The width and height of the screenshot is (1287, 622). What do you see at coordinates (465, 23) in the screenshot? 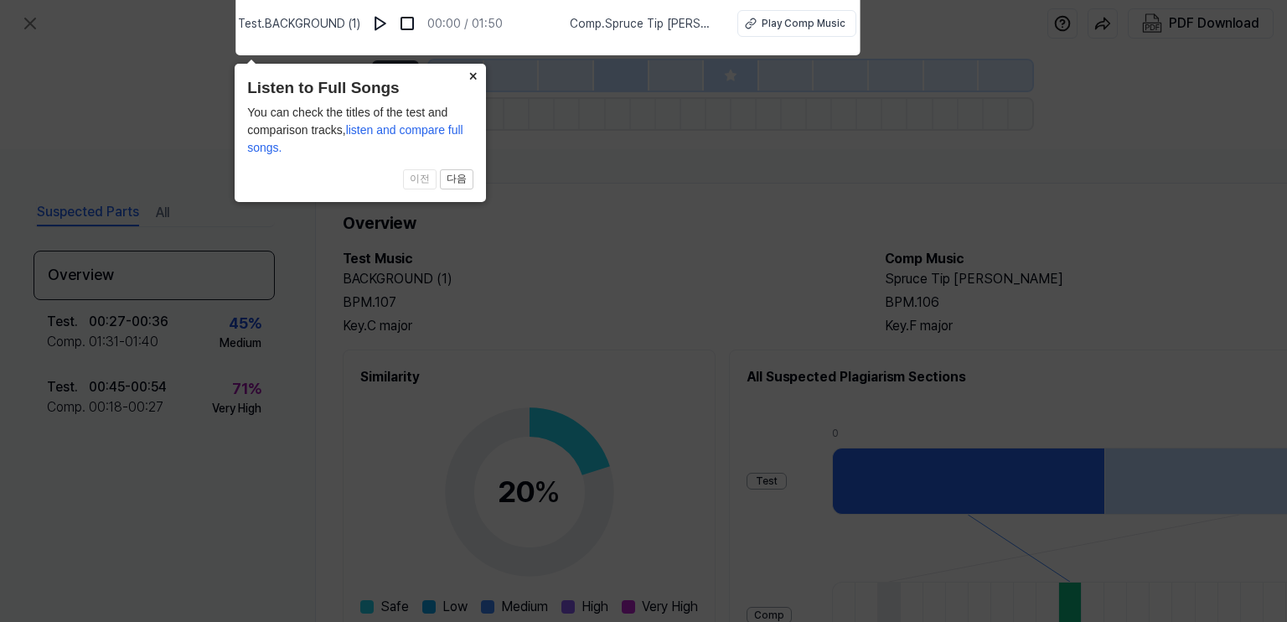
I see `div: 00:00 / 01:50` at bounding box center [465, 23].